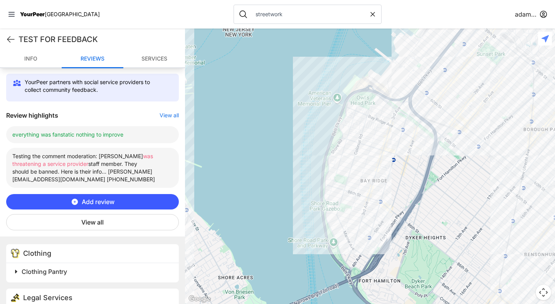  Describe the element at coordinates (98, 202) in the screenshot. I see `span: Add review` at that location.